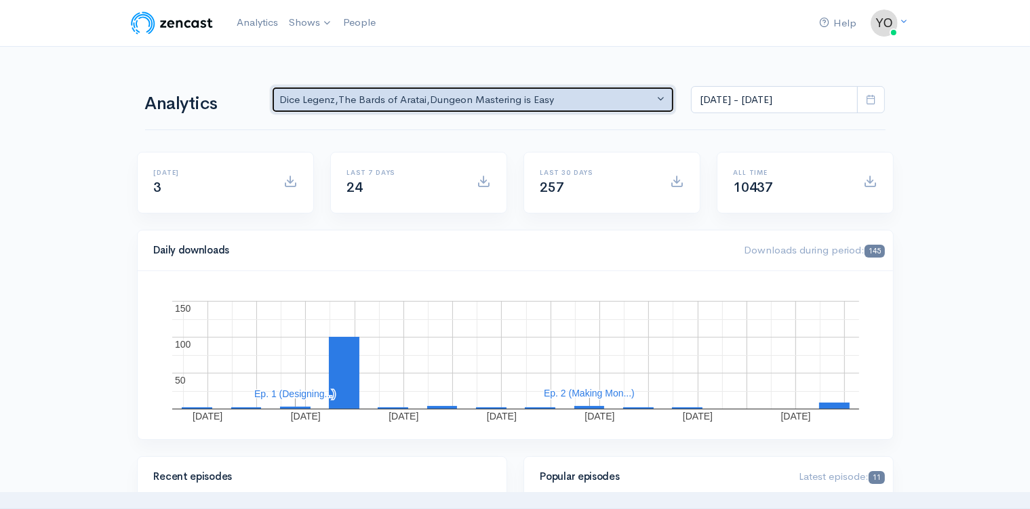 The width and height of the screenshot is (1030, 509). I want to click on h4: Daily downloads, so click(441, 250).